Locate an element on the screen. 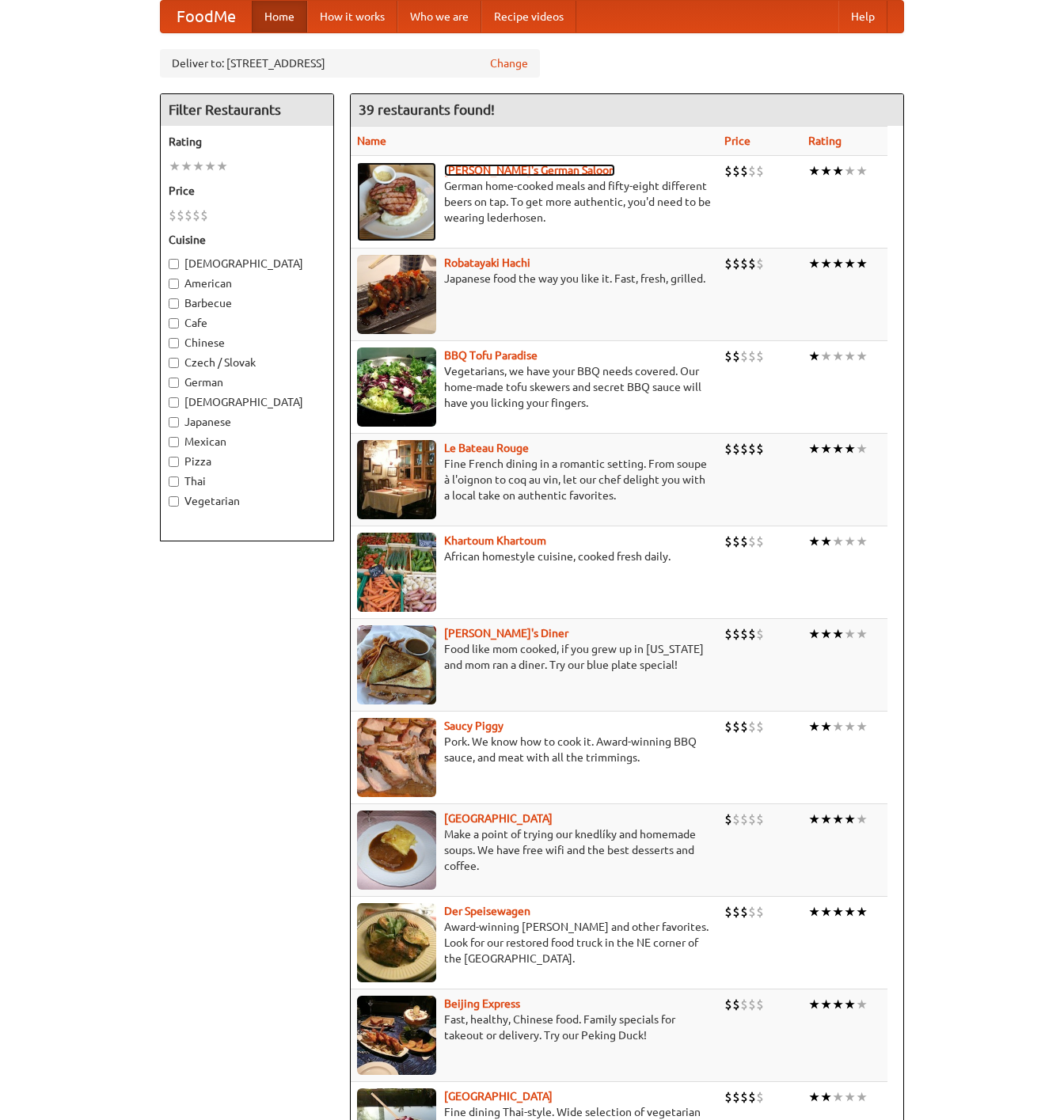 This screenshot has width=1064, height=1120. input: Thai is located at coordinates (174, 482).